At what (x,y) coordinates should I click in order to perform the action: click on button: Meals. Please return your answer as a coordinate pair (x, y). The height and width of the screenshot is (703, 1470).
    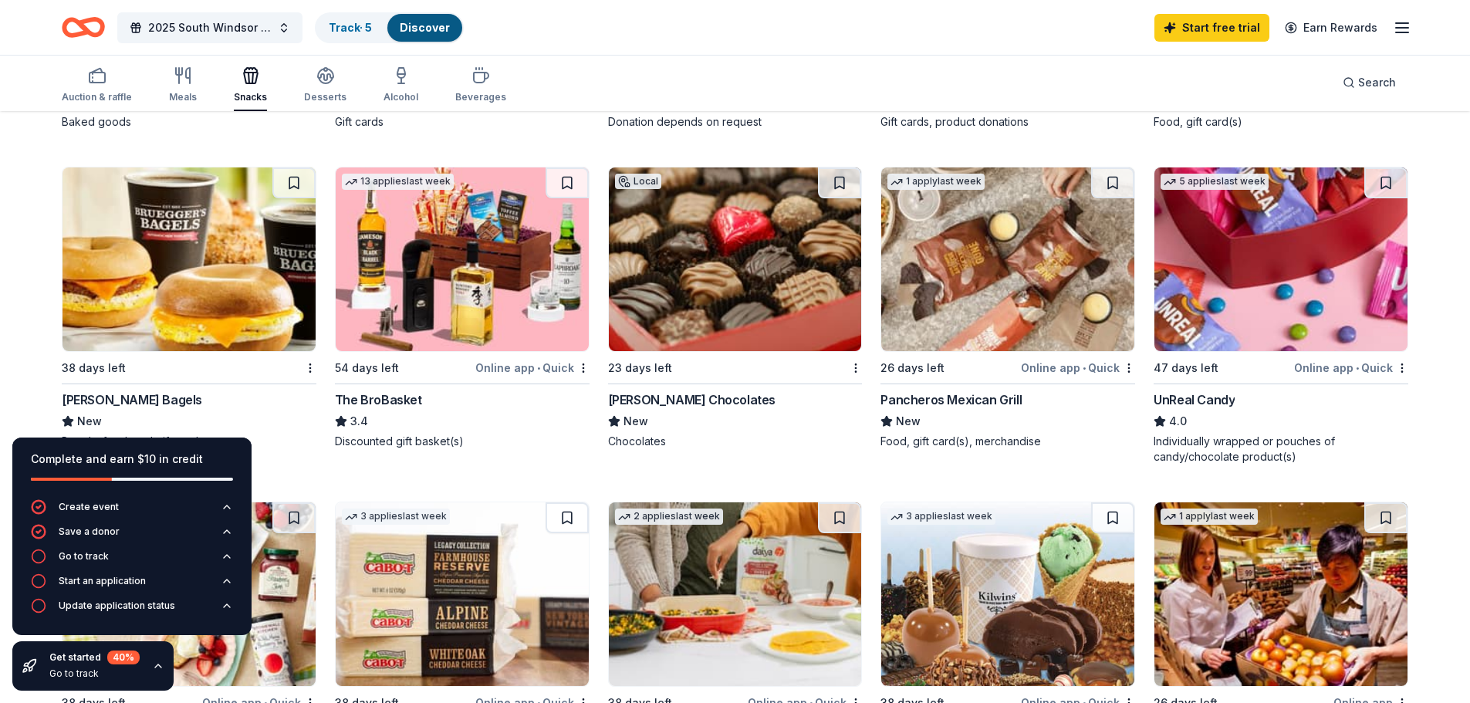
    Looking at the image, I should click on (183, 86).